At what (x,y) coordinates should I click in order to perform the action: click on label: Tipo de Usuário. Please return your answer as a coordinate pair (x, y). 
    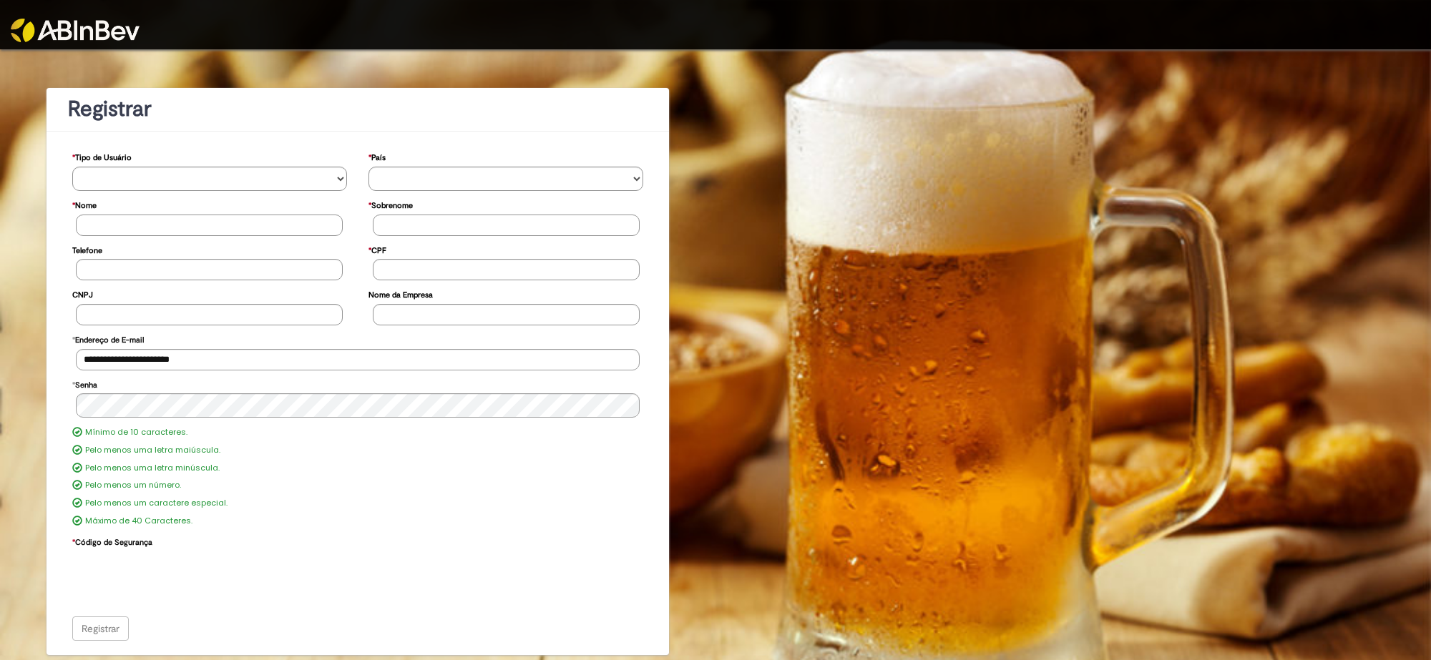
    Looking at the image, I should click on (102, 156).